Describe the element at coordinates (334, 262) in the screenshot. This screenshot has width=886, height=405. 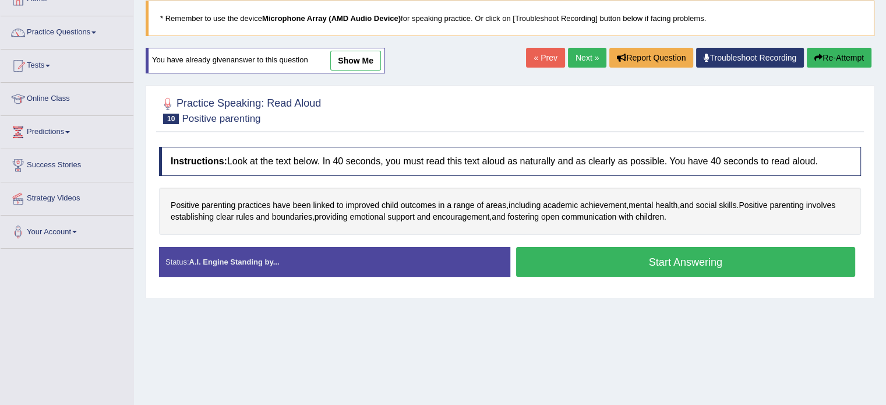
I see `div: Status:` at that location.